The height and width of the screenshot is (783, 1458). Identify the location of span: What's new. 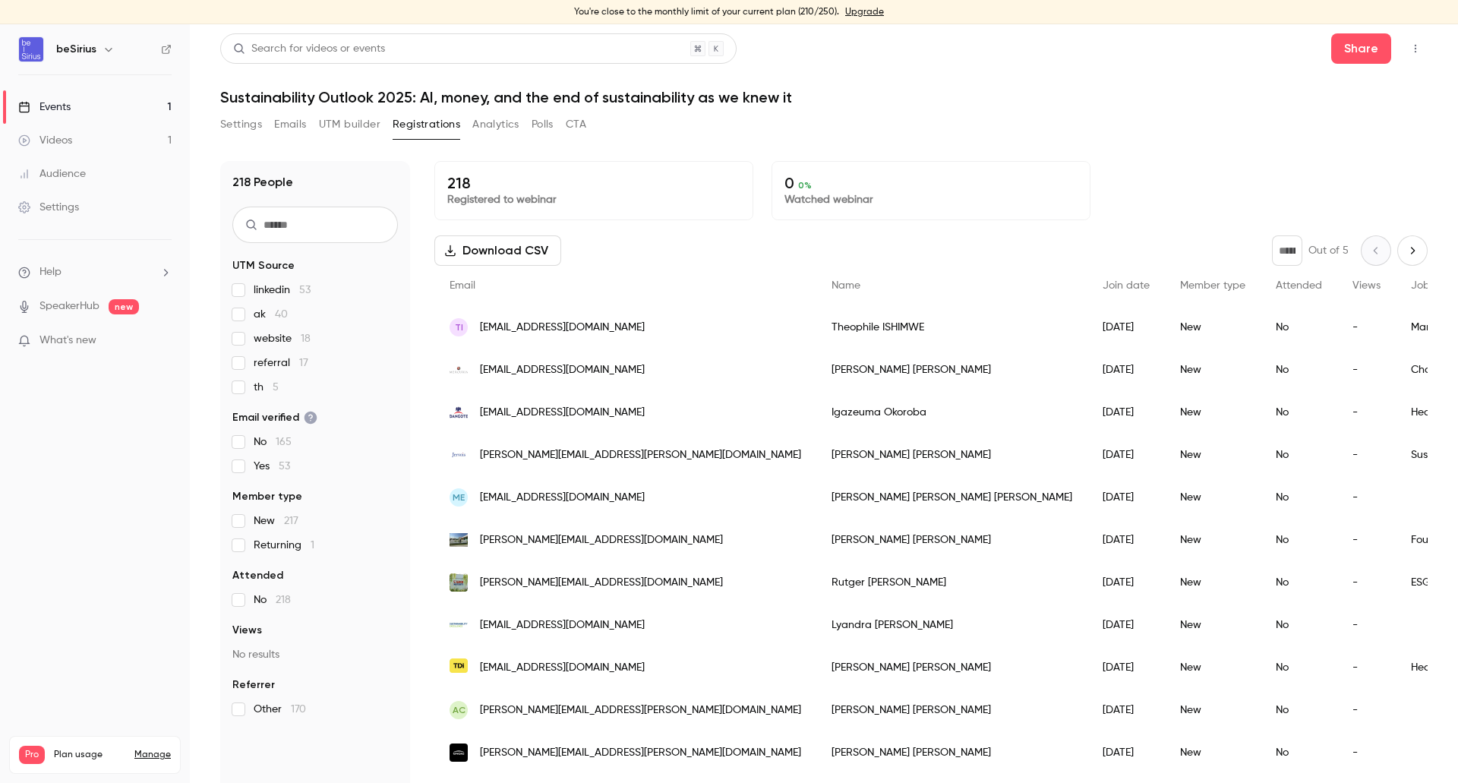
(68, 340).